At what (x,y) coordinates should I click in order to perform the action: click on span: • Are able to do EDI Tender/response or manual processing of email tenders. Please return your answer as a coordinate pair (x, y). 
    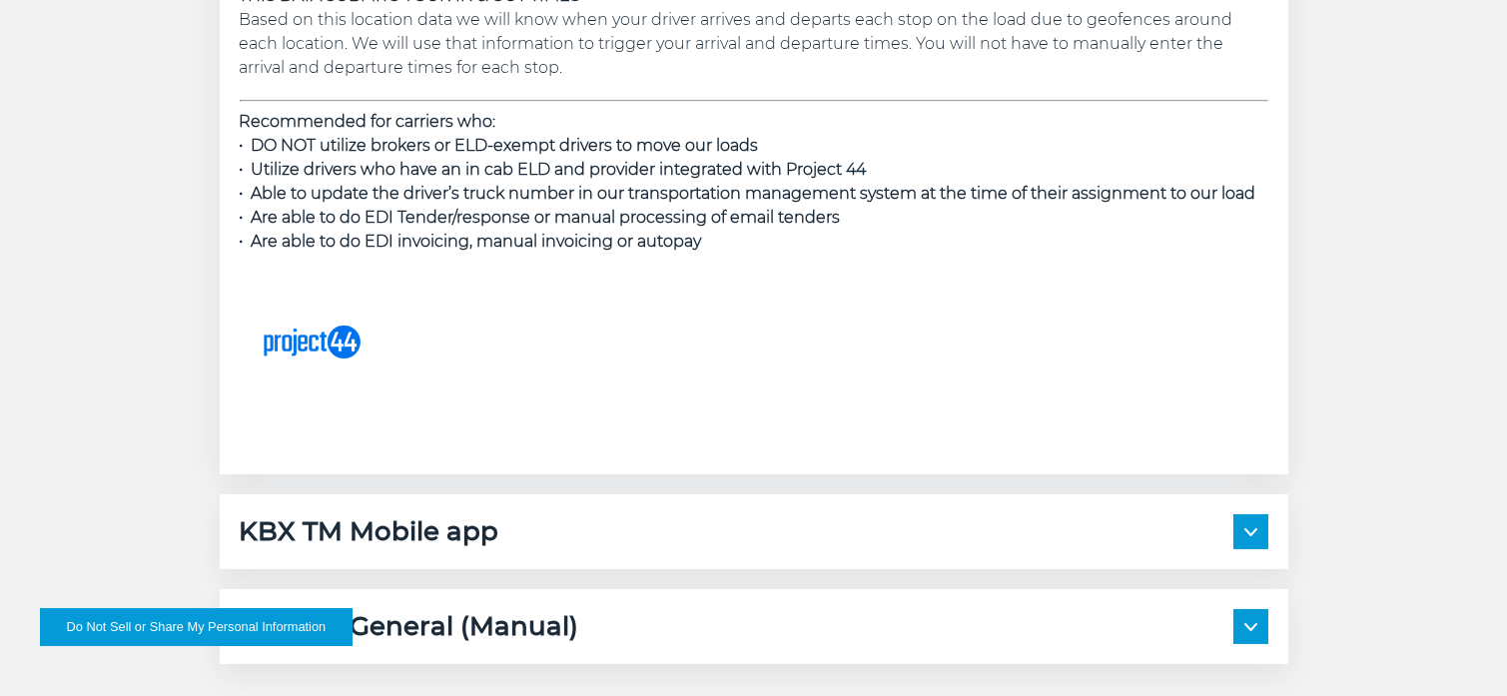
    Looking at the image, I should click on (540, 217).